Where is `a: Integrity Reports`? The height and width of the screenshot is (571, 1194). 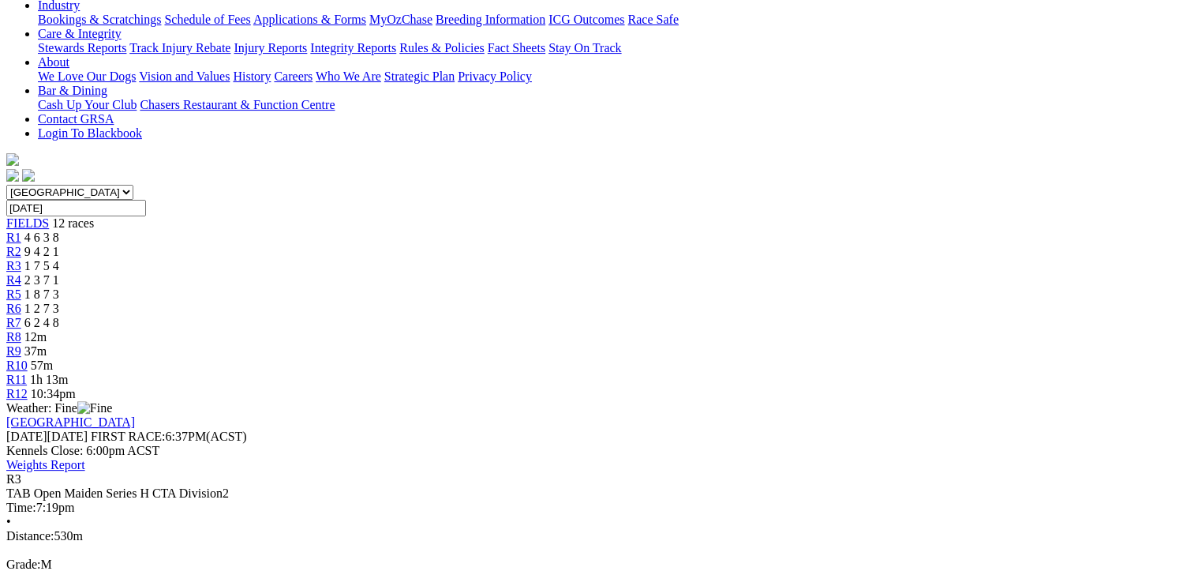 a: Integrity Reports is located at coordinates (353, 47).